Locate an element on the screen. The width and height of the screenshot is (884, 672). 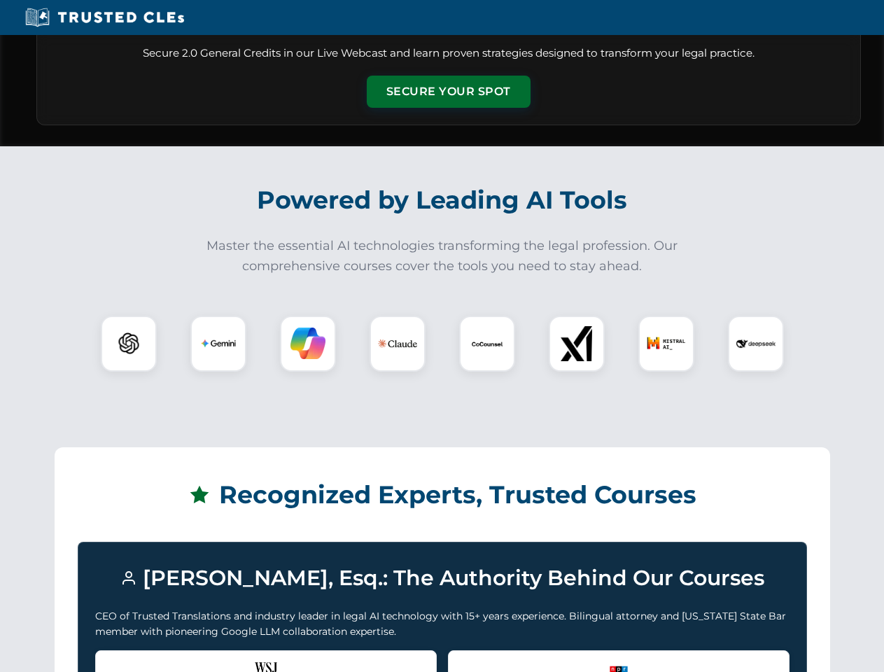
div: Claude is located at coordinates (398, 344).